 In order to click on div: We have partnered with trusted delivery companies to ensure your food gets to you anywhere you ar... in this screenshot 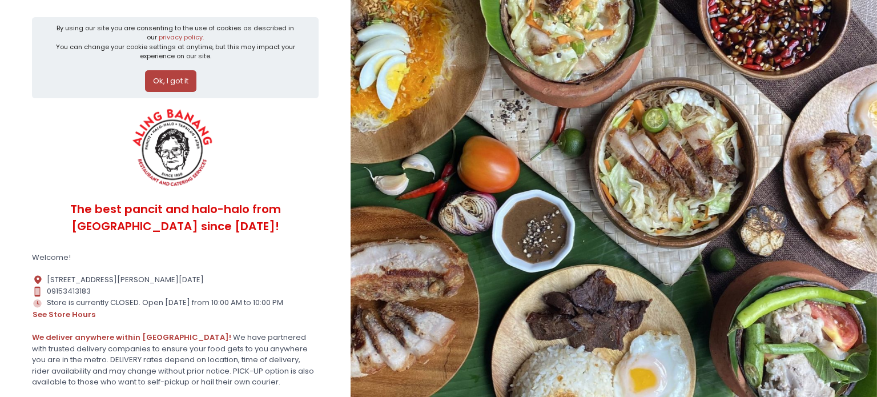, I will do `click(175, 360)`.